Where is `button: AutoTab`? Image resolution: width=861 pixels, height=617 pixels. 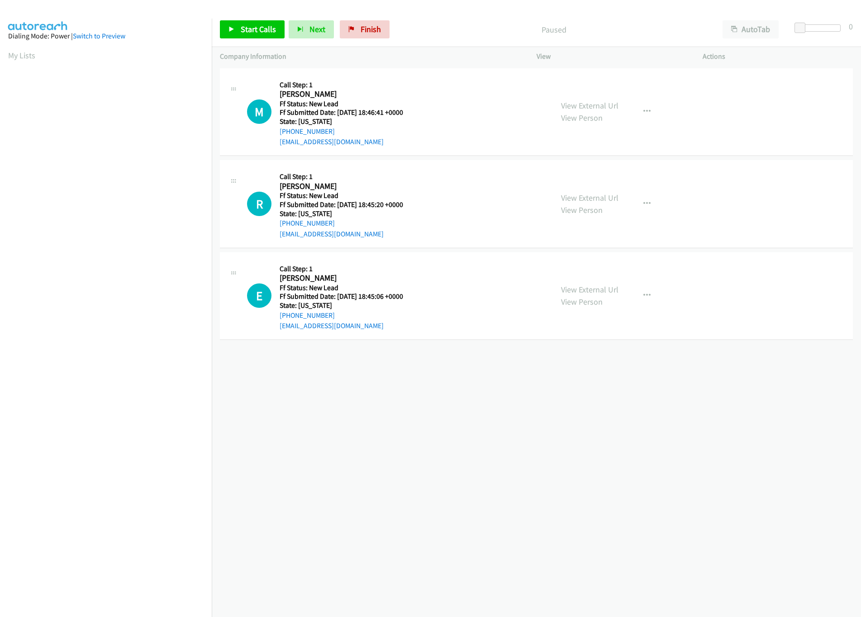 button: AutoTab is located at coordinates (750, 29).